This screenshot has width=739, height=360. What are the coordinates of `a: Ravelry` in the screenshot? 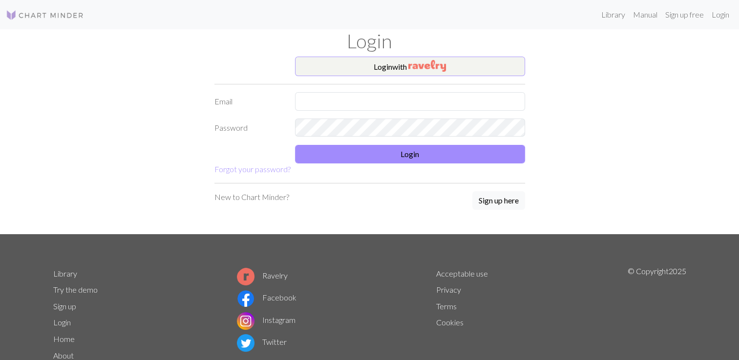 It's located at (262, 275).